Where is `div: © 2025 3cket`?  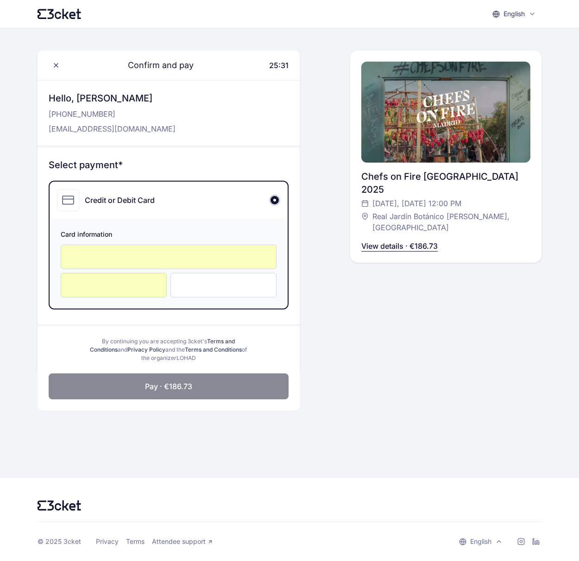
div: © 2025 3cket is located at coordinates (59, 542).